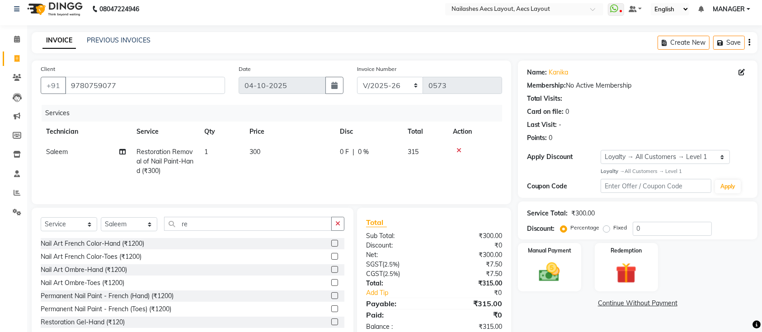 The height and width of the screenshot is (332, 762). Describe the element at coordinates (377, 69) in the screenshot. I see `label: Invoice Number` at that location.